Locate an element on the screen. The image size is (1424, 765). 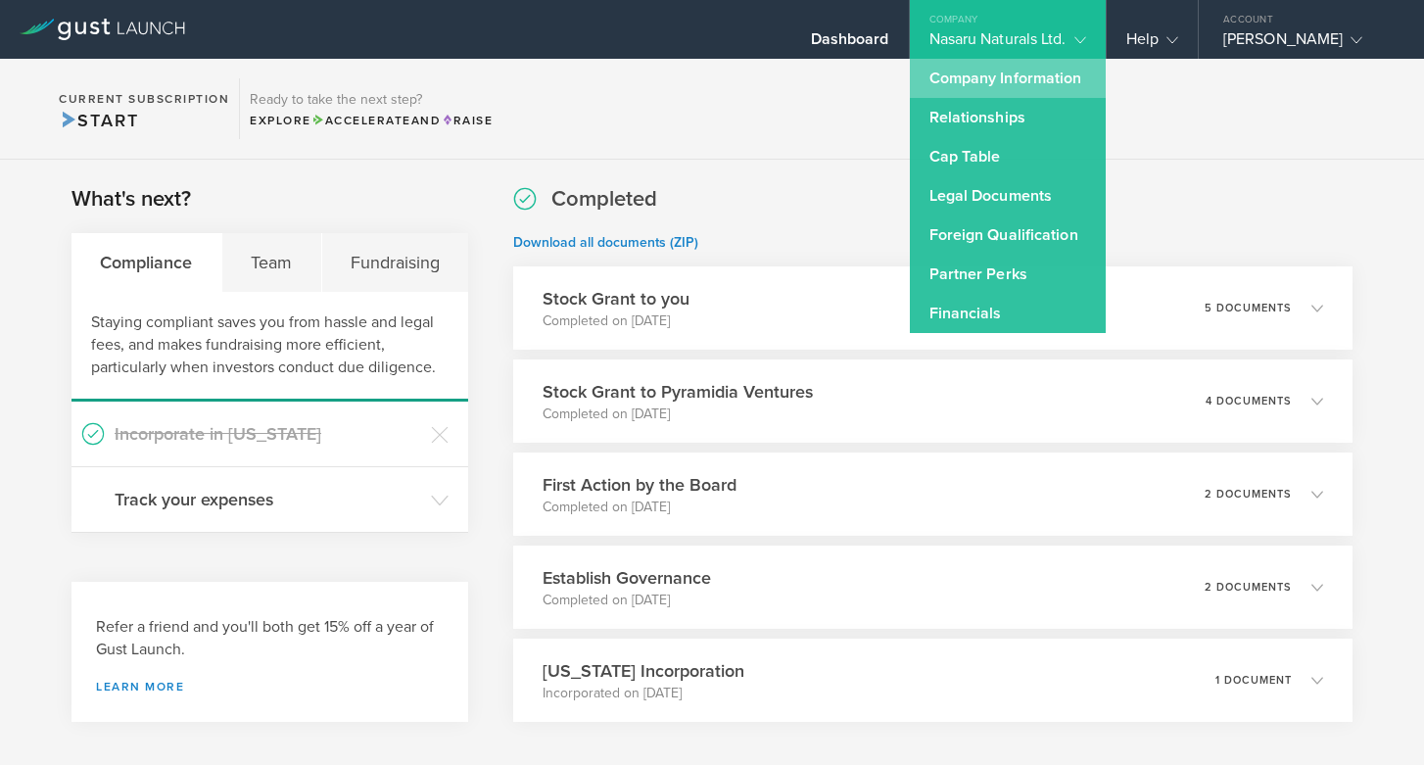
div: Ready to take the next step?ExploreAccelerateandRaise is located at coordinates (370, 109).